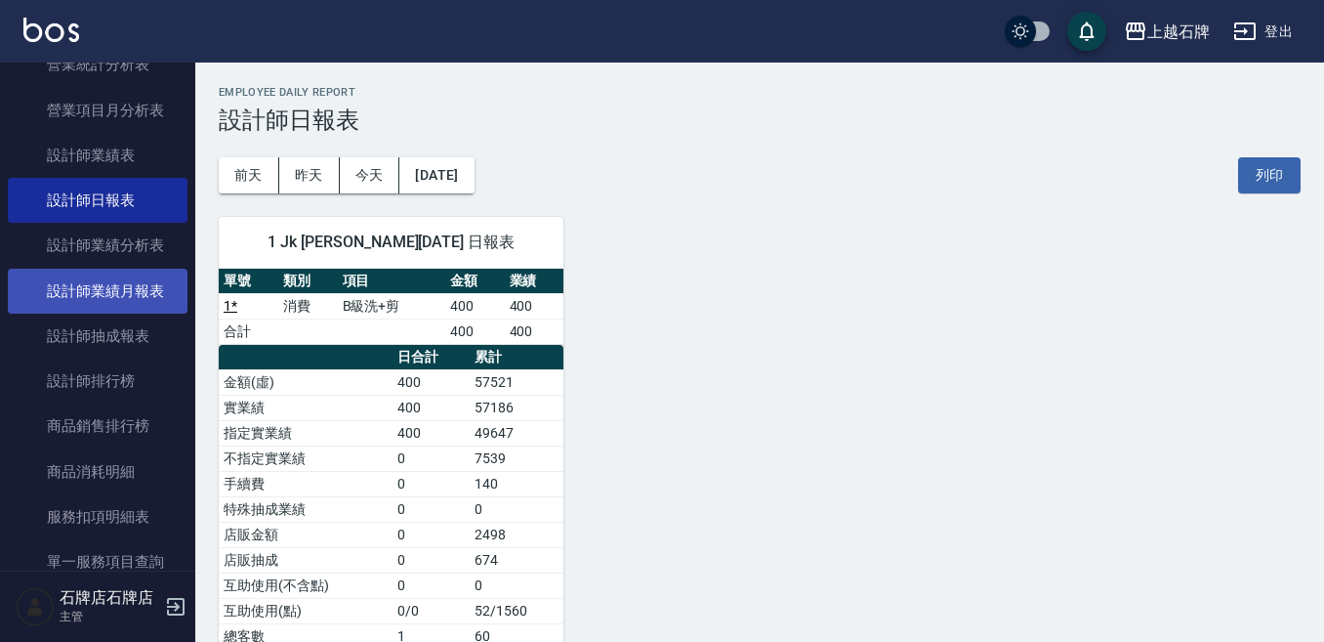 Image resolution: width=1324 pixels, height=642 pixels. I want to click on h2: Employee Daily Report, so click(760, 92).